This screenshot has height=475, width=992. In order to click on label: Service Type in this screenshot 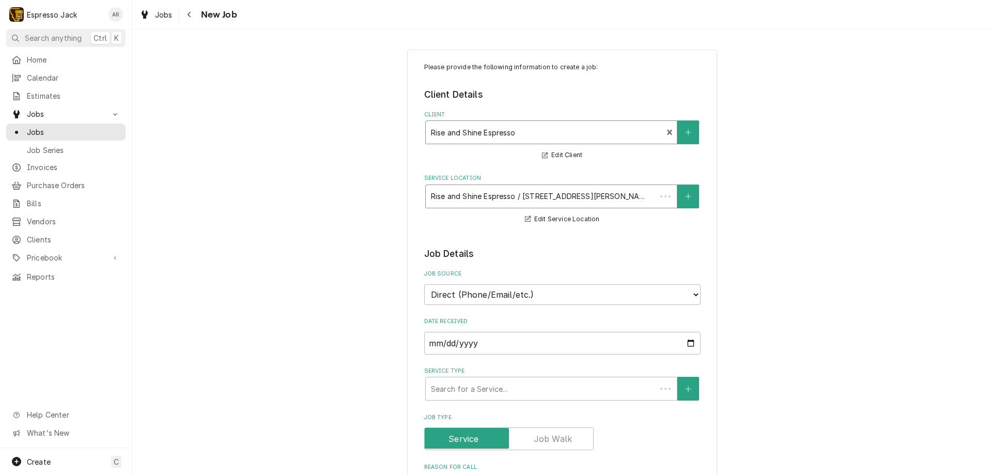, I will do `click(562, 371)`.